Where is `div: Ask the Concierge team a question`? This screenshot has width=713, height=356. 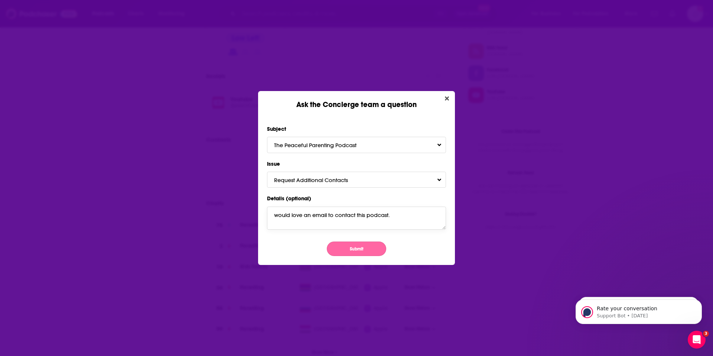
div: Ask the Concierge team a question is located at coordinates (357, 100).